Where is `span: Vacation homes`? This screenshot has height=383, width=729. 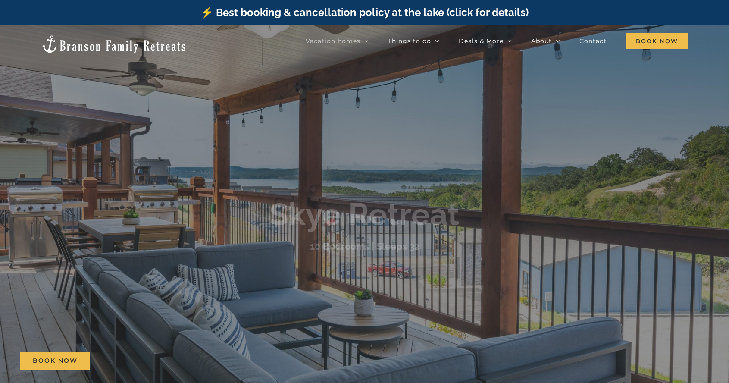
span: Vacation homes is located at coordinates (333, 41).